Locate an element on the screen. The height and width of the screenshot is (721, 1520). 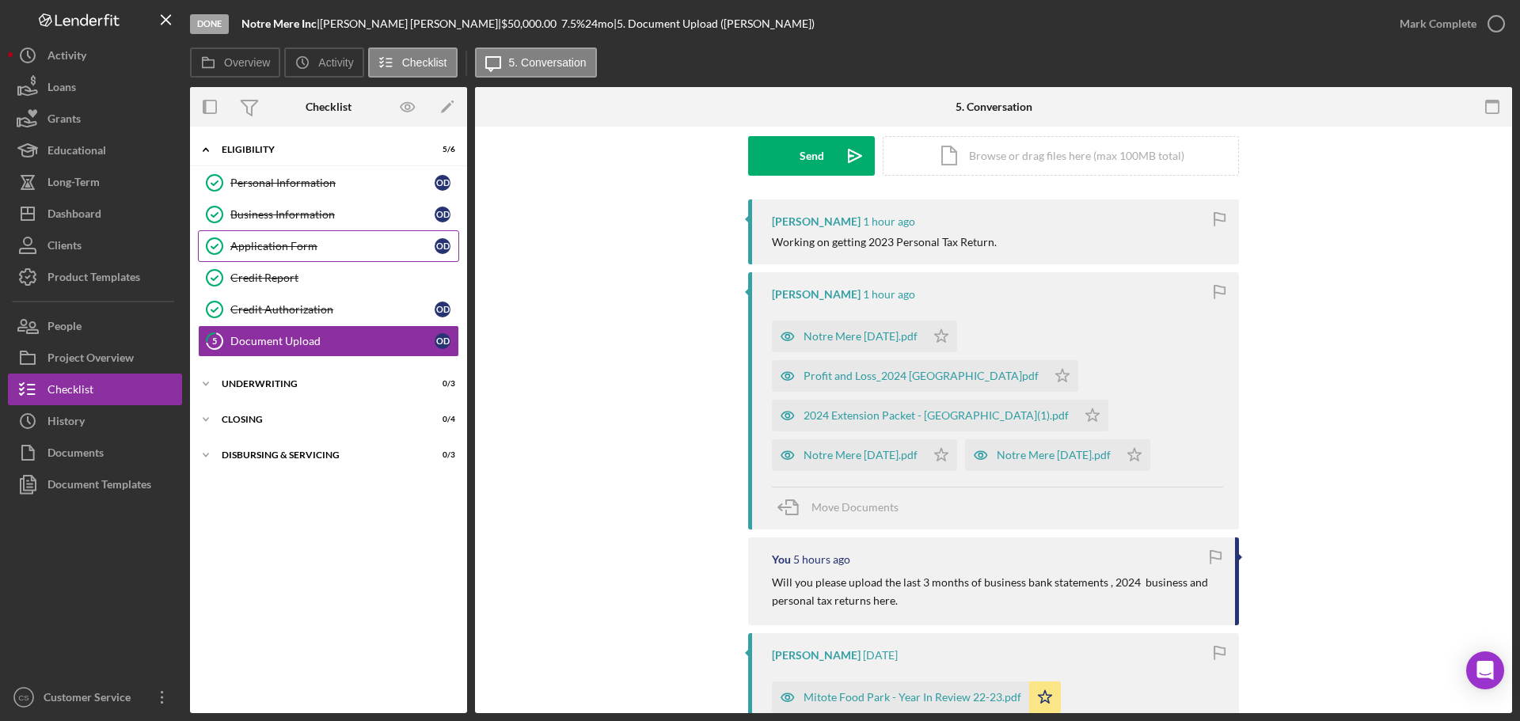
div: Mark Complete is located at coordinates (1438, 24).